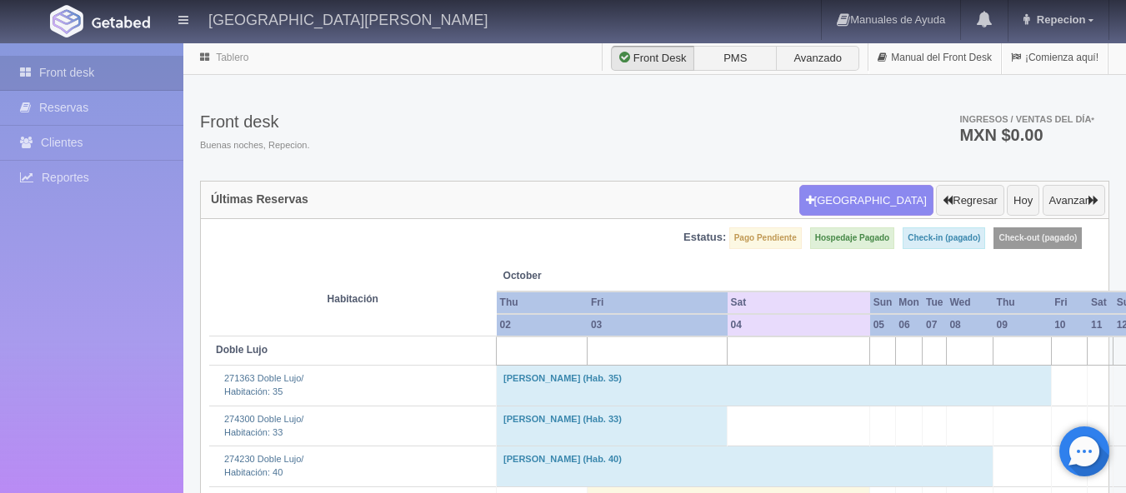  What do you see at coordinates (943, 238) in the screenshot?
I see `label: Check-in (pagado)` at bounding box center [943, 238].